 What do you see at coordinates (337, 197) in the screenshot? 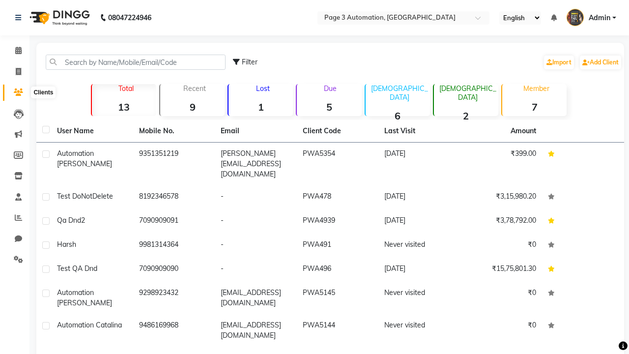
I see `td: PWA478` at bounding box center [337, 197].